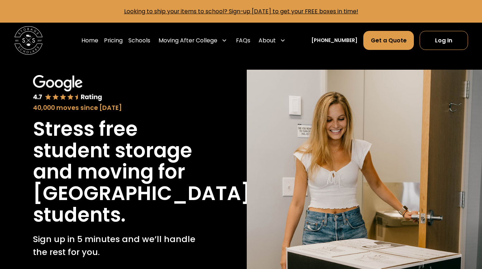  What do you see at coordinates (90, 40) in the screenshot?
I see `a: Home` at bounding box center [90, 40].